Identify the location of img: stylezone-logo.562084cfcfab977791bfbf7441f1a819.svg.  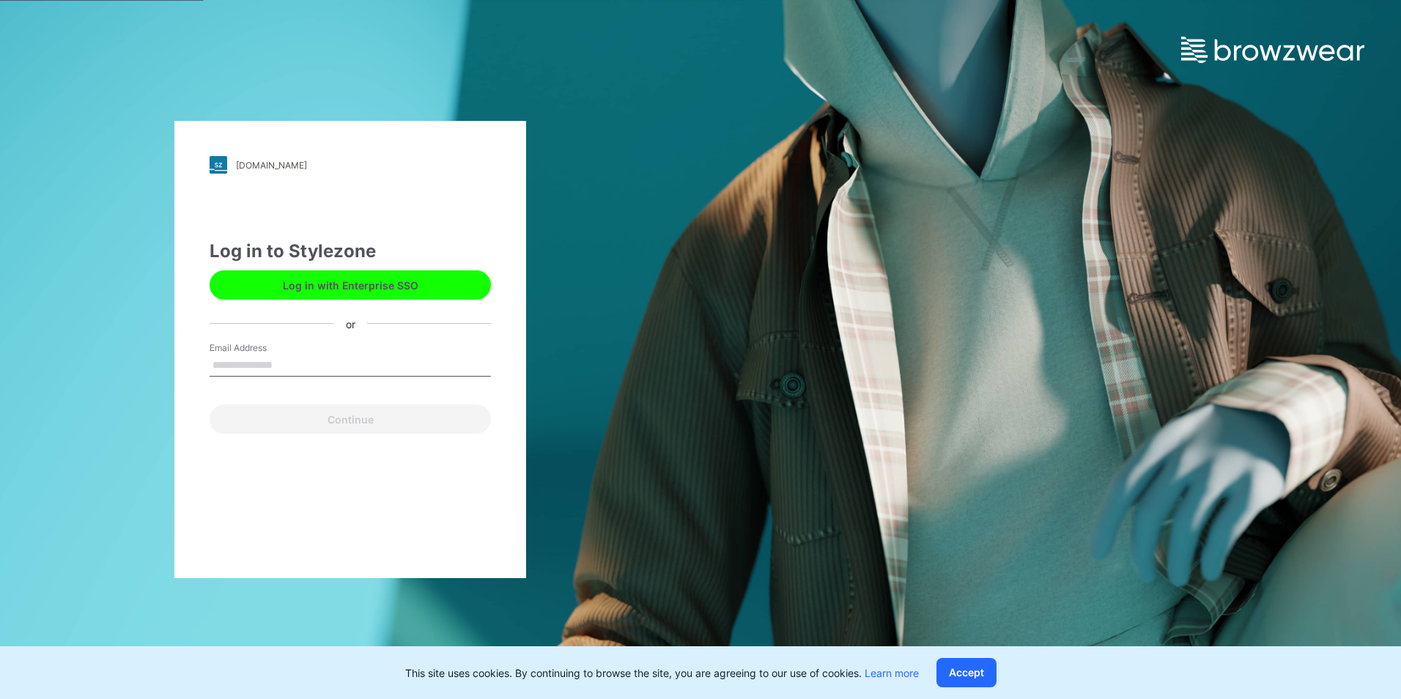
(218, 165).